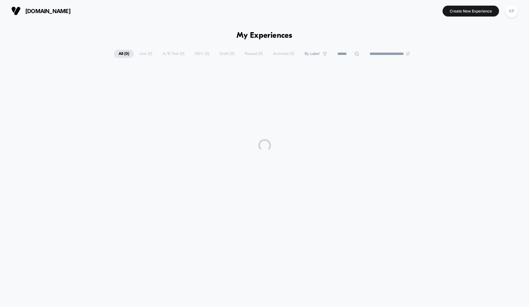 The height and width of the screenshot is (307, 529). I want to click on button: KP, so click(511, 11).